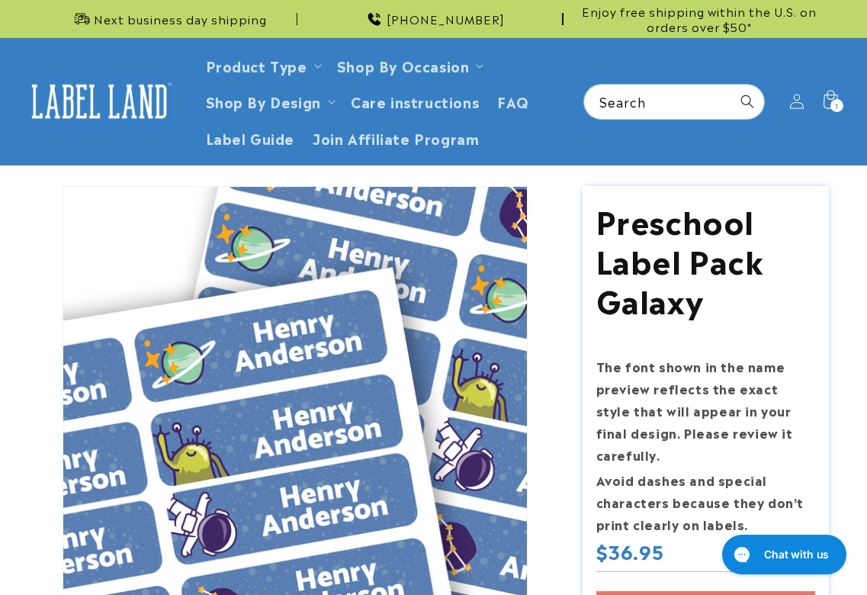 This screenshot has width=867, height=595. I want to click on a: Join Affiliate Program, so click(396, 137).